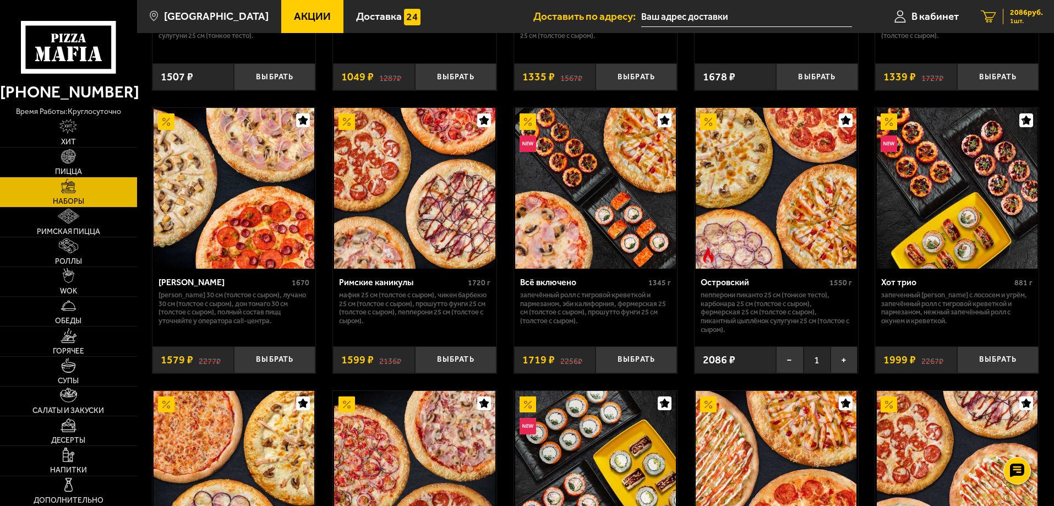 The width and height of the screenshot is (1054, 506). Describe the element at coordinates (764, 282) in the screenshot. I see `div: Островский` at that location.